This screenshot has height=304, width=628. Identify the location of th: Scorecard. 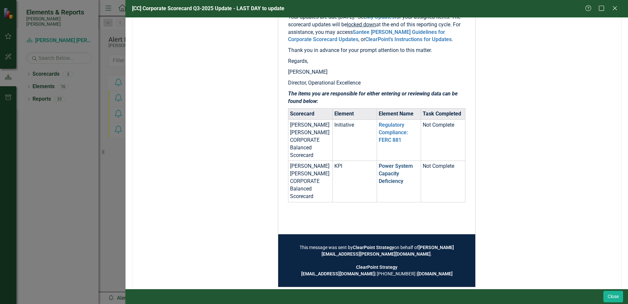
(310, 114).